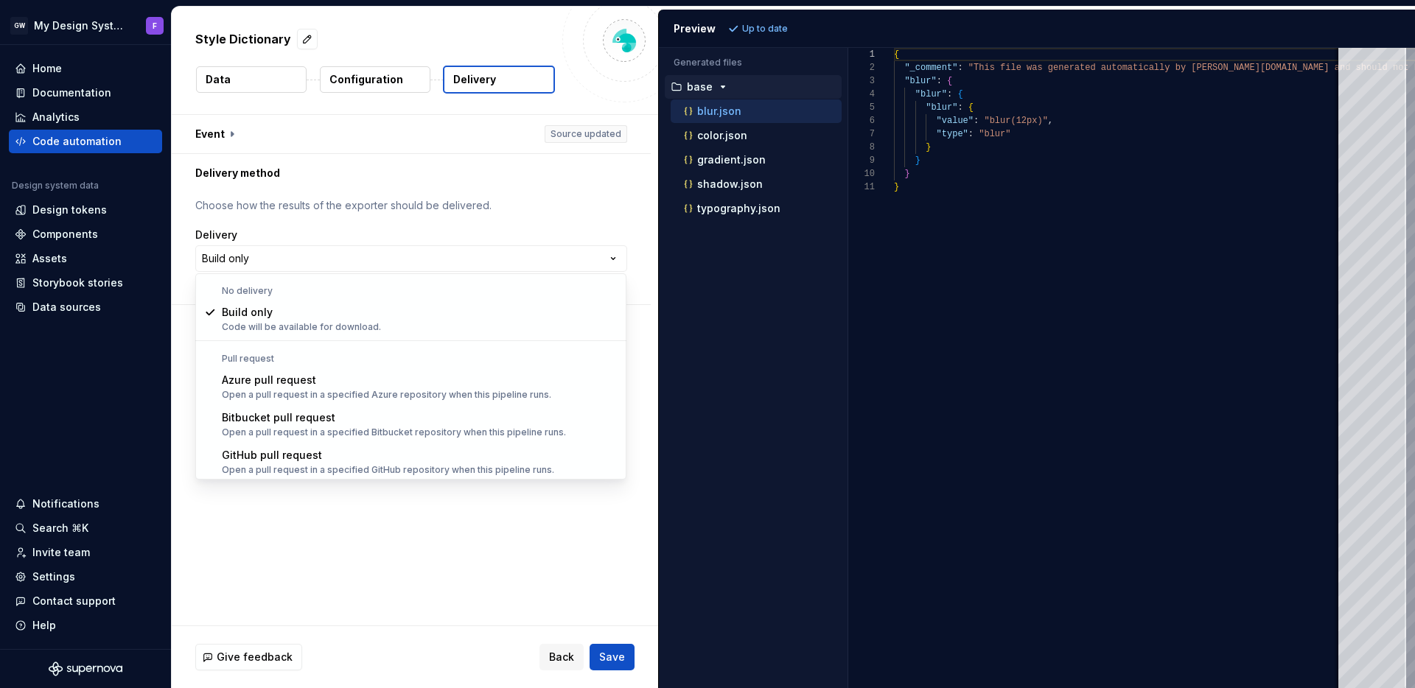  I want to click on div: Open a pull request in a specified Azure repository when this pipeline runs., so click(386, 395).